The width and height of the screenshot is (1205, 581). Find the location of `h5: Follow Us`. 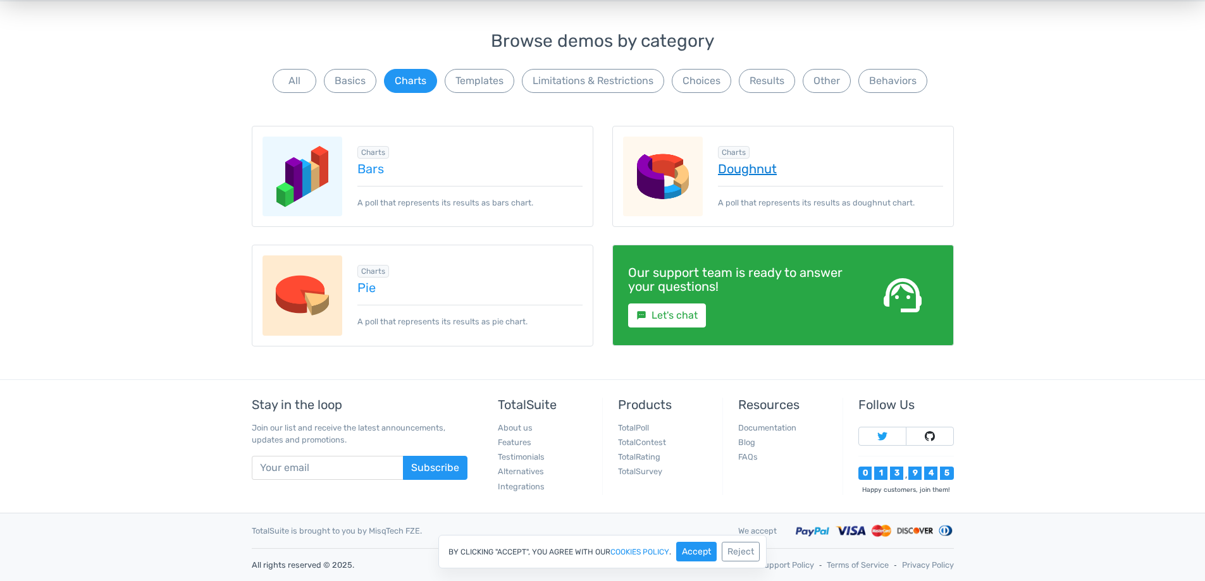

h5: Follow Us is located at coordinates (906, 405).